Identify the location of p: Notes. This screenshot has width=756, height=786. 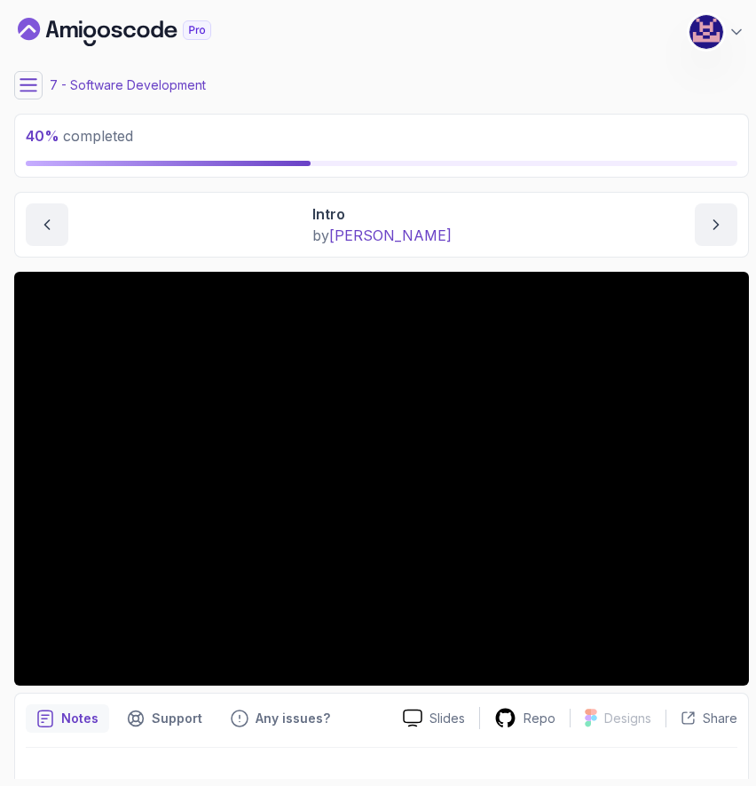
(80, 718).